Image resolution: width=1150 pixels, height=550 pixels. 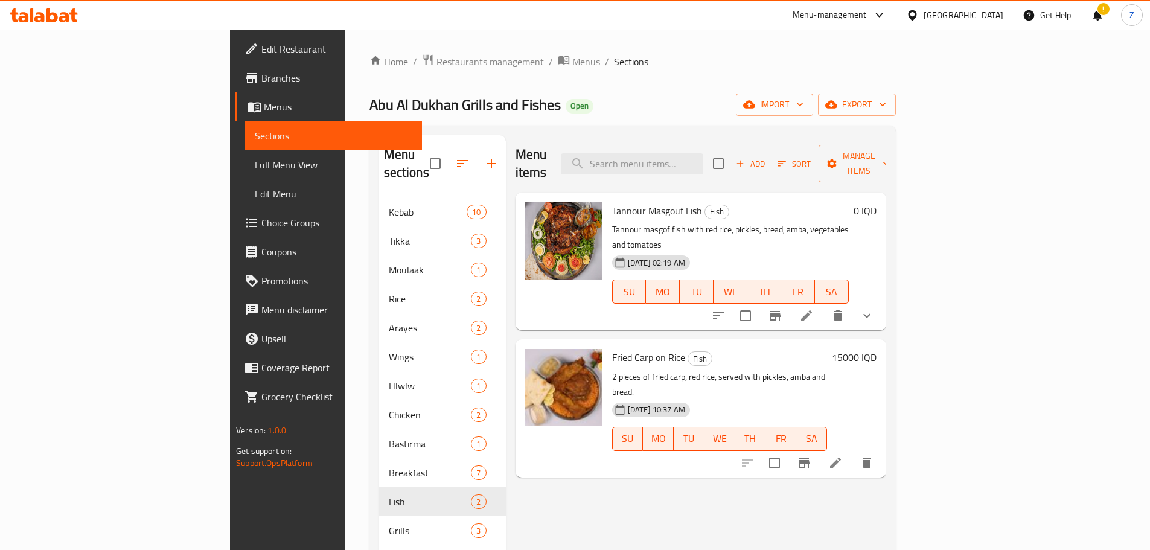 What do you see at coordinates (442, 444) in the screenshot?
I see `div: Bastirma1` at bounding box center [442, 444].